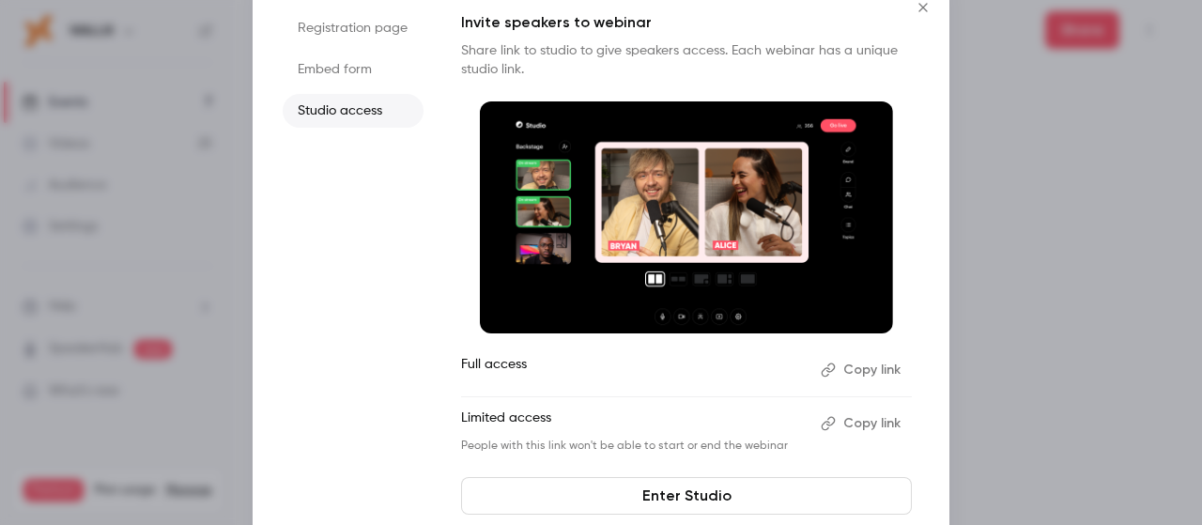 This screenshot has width=1202, height=525. Describe the element at coordinates (687, 23) in the screenshot. I see `p: Invite speakers to webinar` at that location.